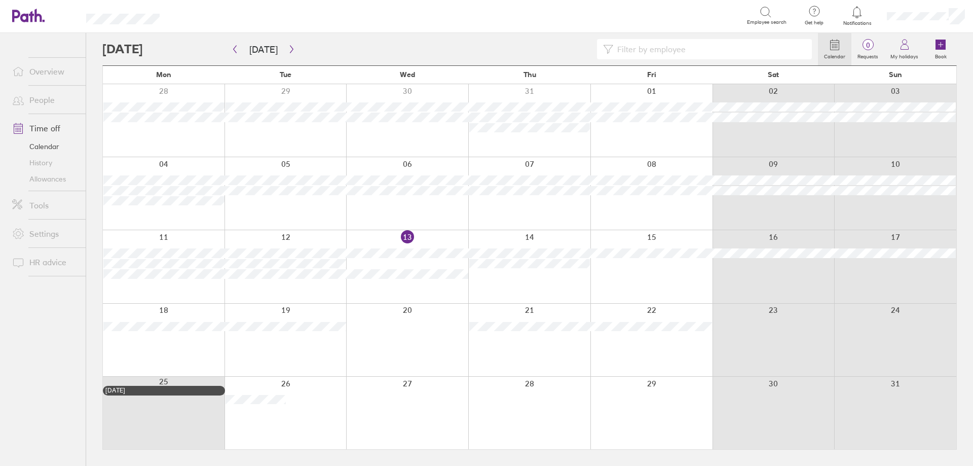  I want to click on span: Fri, so click(652, 74).